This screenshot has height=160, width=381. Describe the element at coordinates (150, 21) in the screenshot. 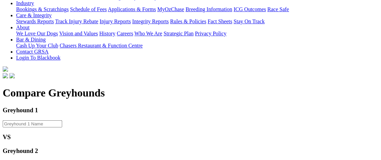

I see `a: Integrity Reports` at that location.